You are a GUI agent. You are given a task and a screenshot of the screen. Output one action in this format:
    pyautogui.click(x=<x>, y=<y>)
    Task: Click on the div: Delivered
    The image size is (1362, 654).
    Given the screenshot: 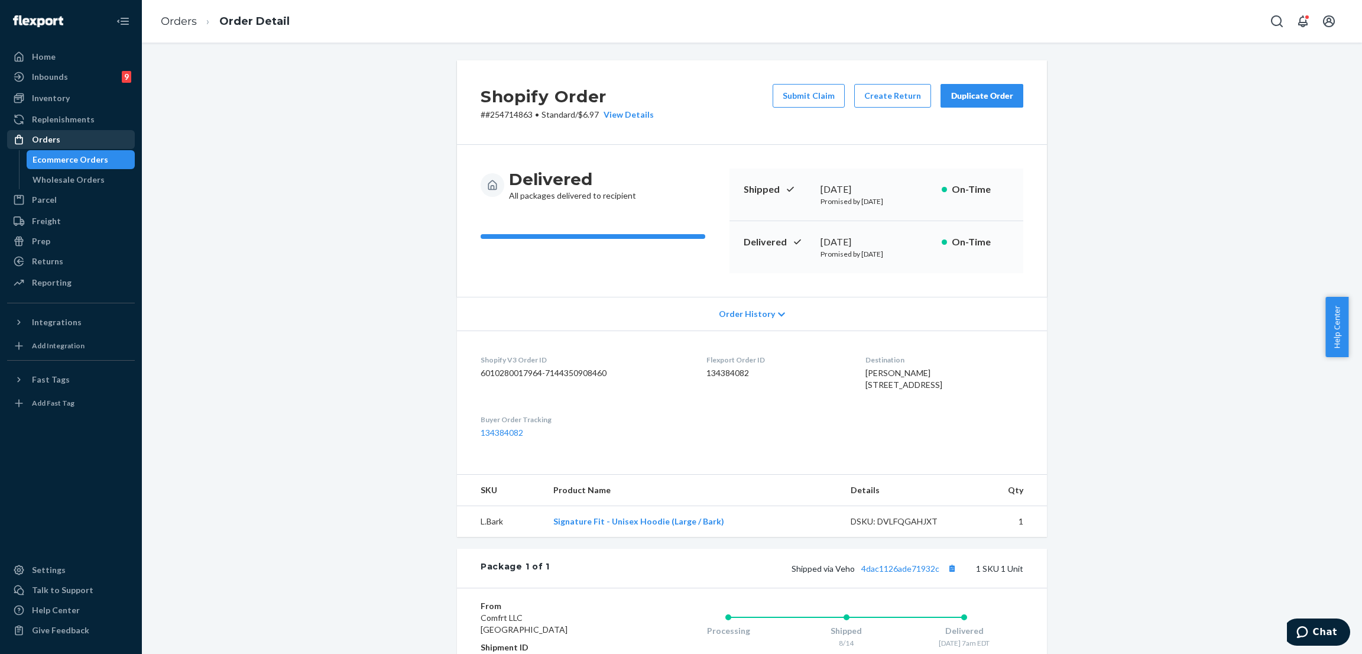 What is the action you would take?
    pyautogui.click(x=964, y=631)
    